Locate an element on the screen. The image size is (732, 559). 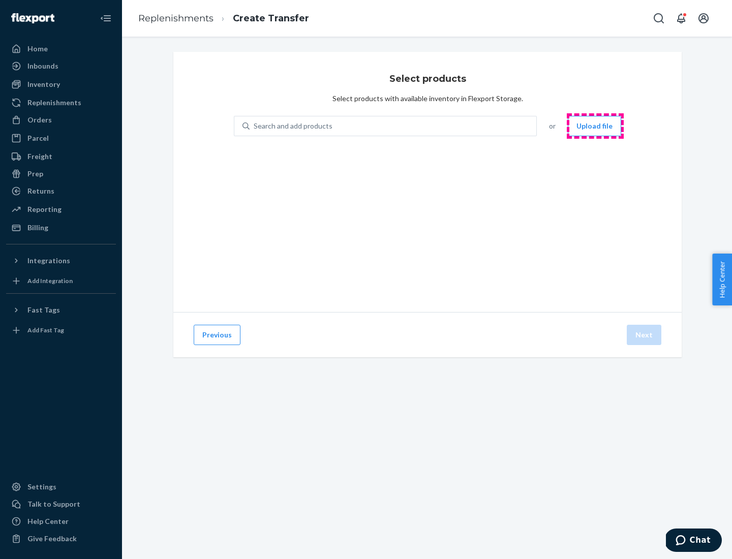
div: Add Integration is located at coordinates (50, 281).